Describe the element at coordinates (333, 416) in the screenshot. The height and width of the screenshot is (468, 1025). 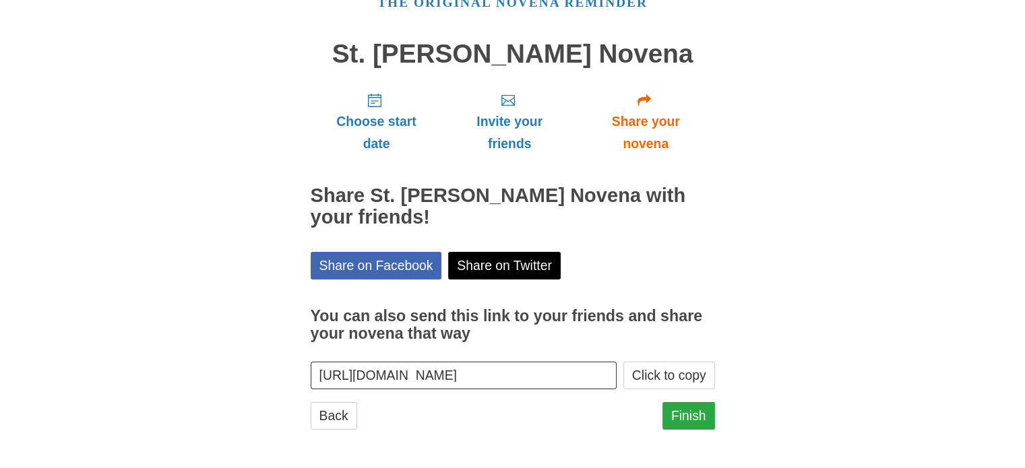
I see `a: Back` at that location.